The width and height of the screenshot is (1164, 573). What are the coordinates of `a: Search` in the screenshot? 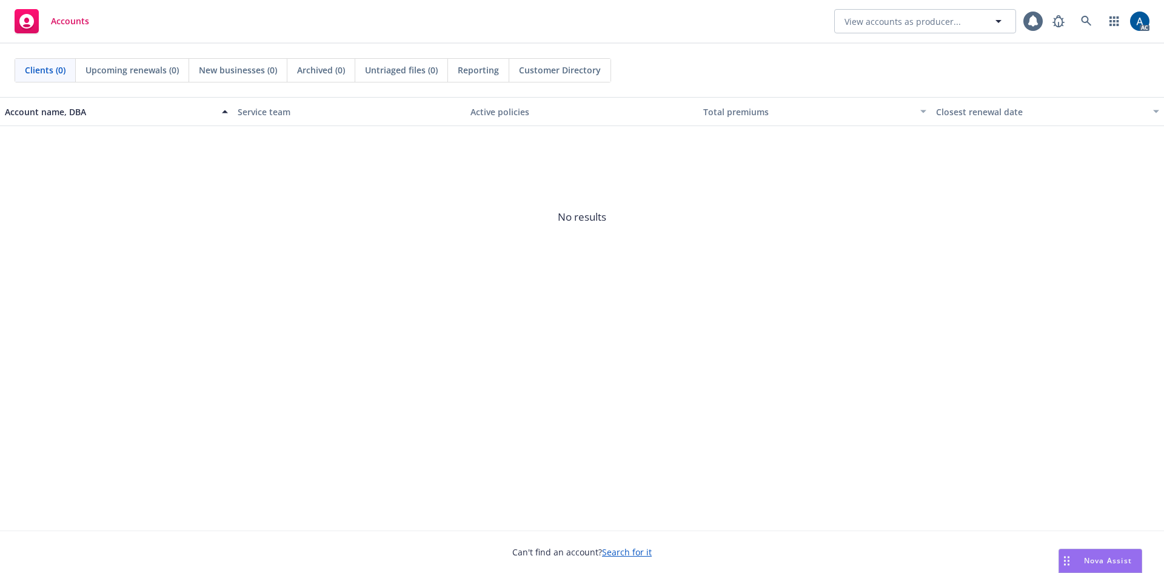 It's located at (1086, 21).